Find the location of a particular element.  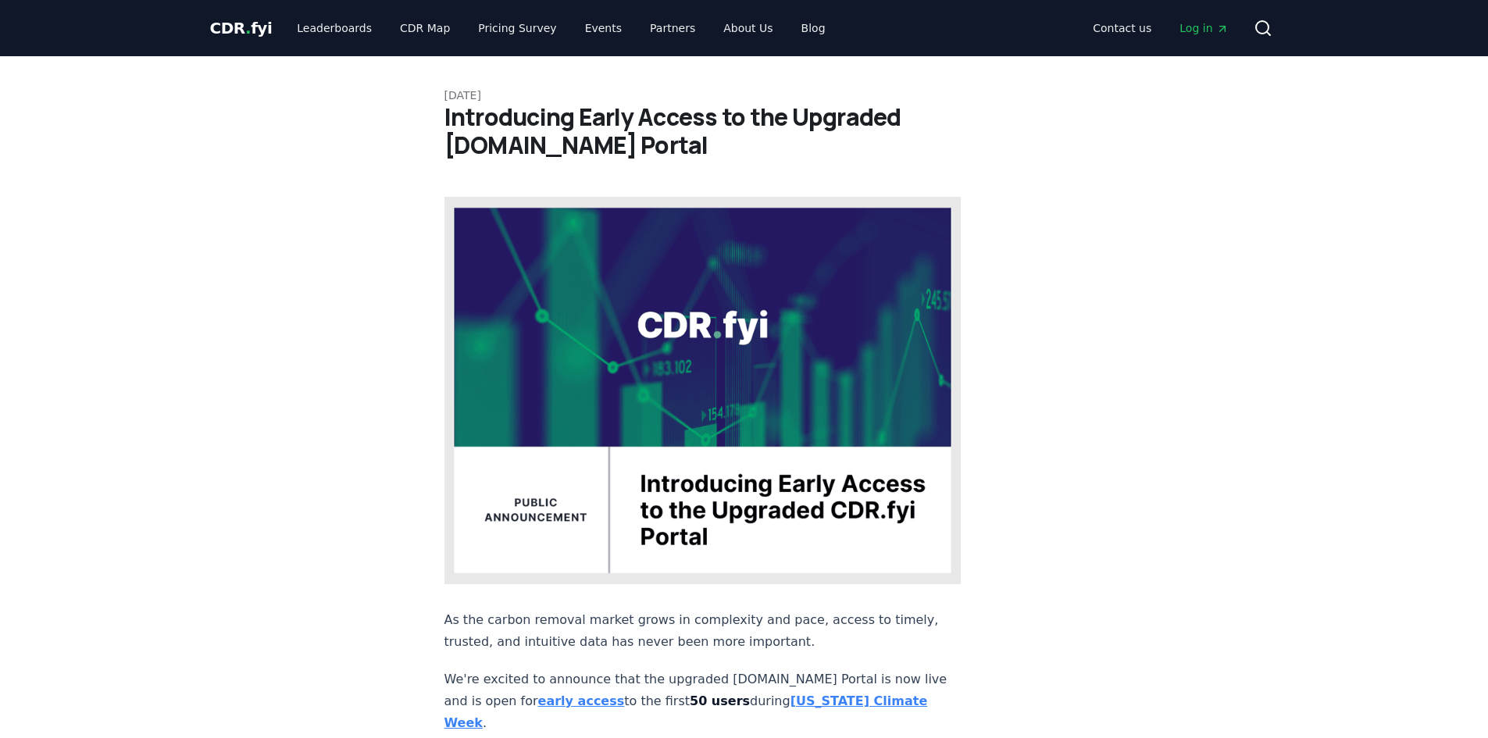

a: CDR.fyi is located at coordinates (241, 28).